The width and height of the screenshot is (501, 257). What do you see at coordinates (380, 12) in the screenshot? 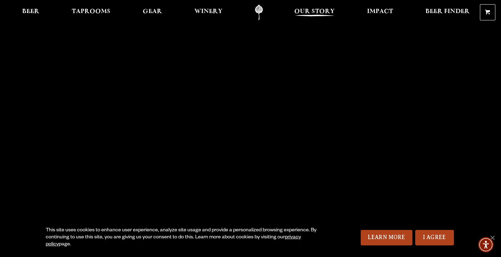
I see `span: Impact` at bounding box center [380, 12].